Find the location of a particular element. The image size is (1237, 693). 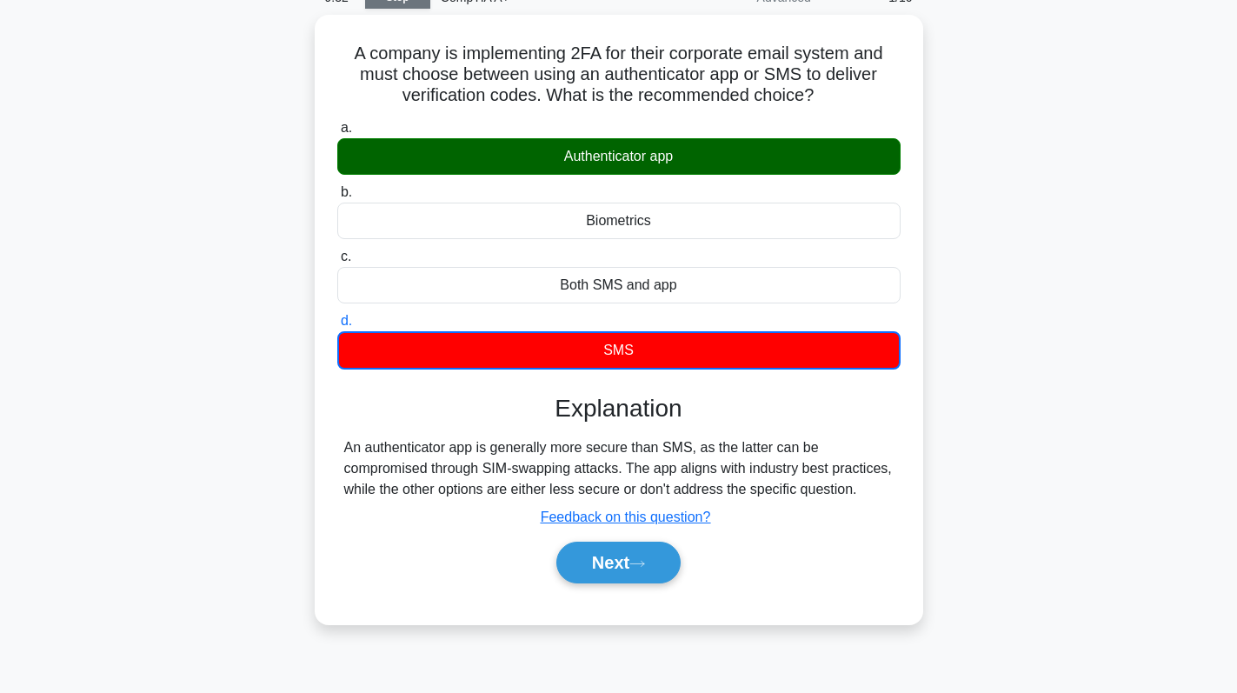

div: Biometrics is located at coordinates (619, 221).